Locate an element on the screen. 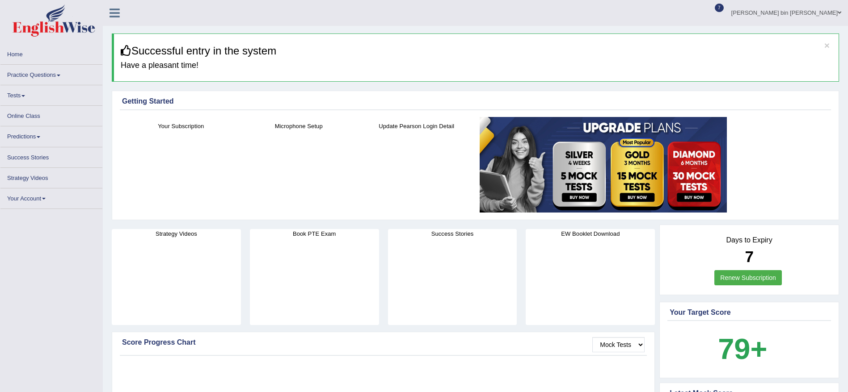 The width and height of the screenshot is (848, 392). h4: Microphone Setup is located at coordinates (298, 126).